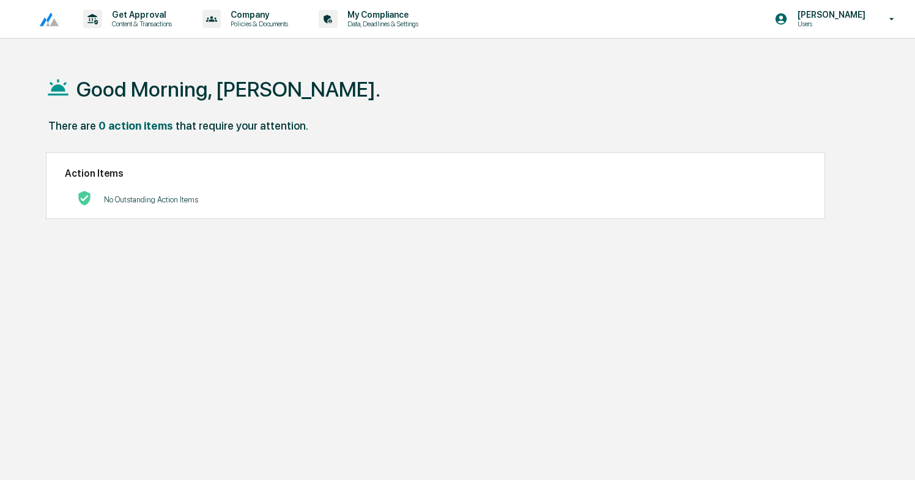 Image resolution: width=915 pixels, height=480 pixels. I want to click on p: Get Approval, so click(140, 15).